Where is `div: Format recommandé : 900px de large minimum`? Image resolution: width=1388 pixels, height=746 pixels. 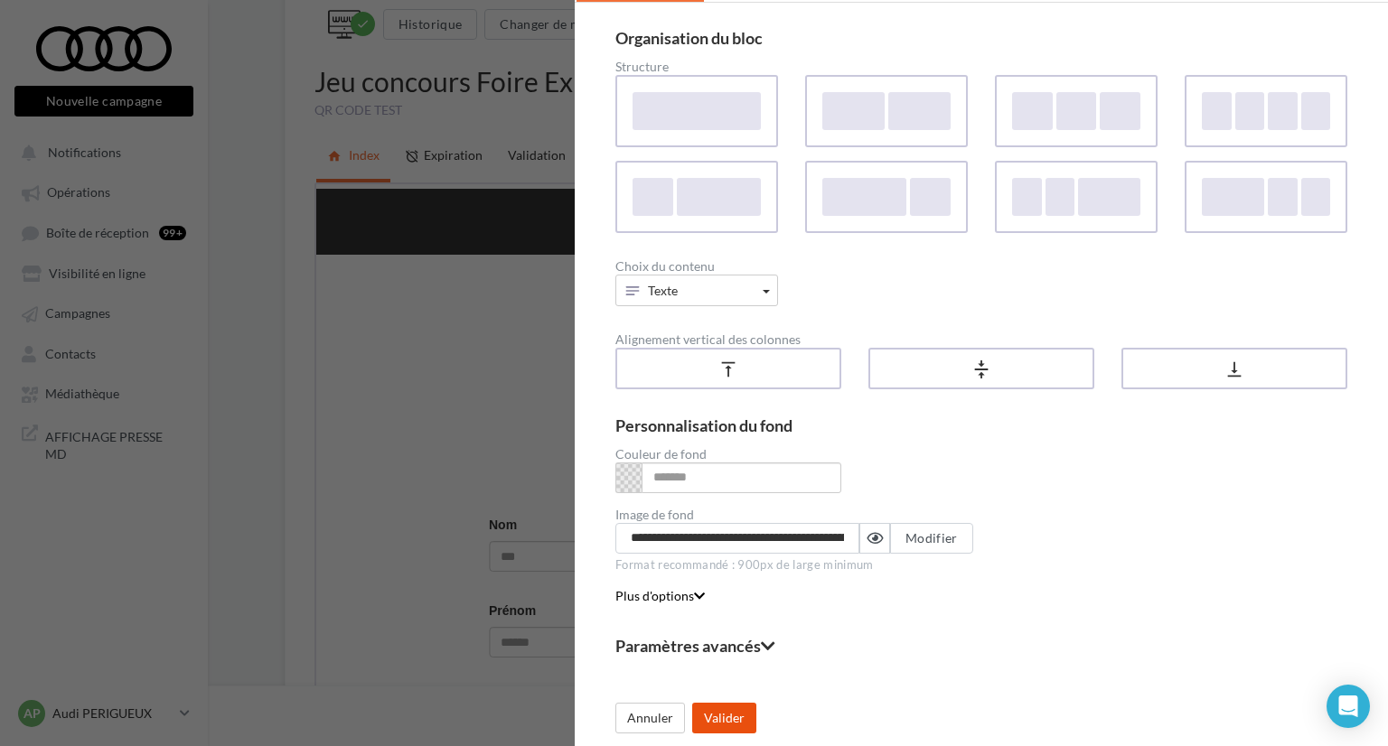 div: Format recommandé : 900px de large minimum is located at coordinates (981, 564).